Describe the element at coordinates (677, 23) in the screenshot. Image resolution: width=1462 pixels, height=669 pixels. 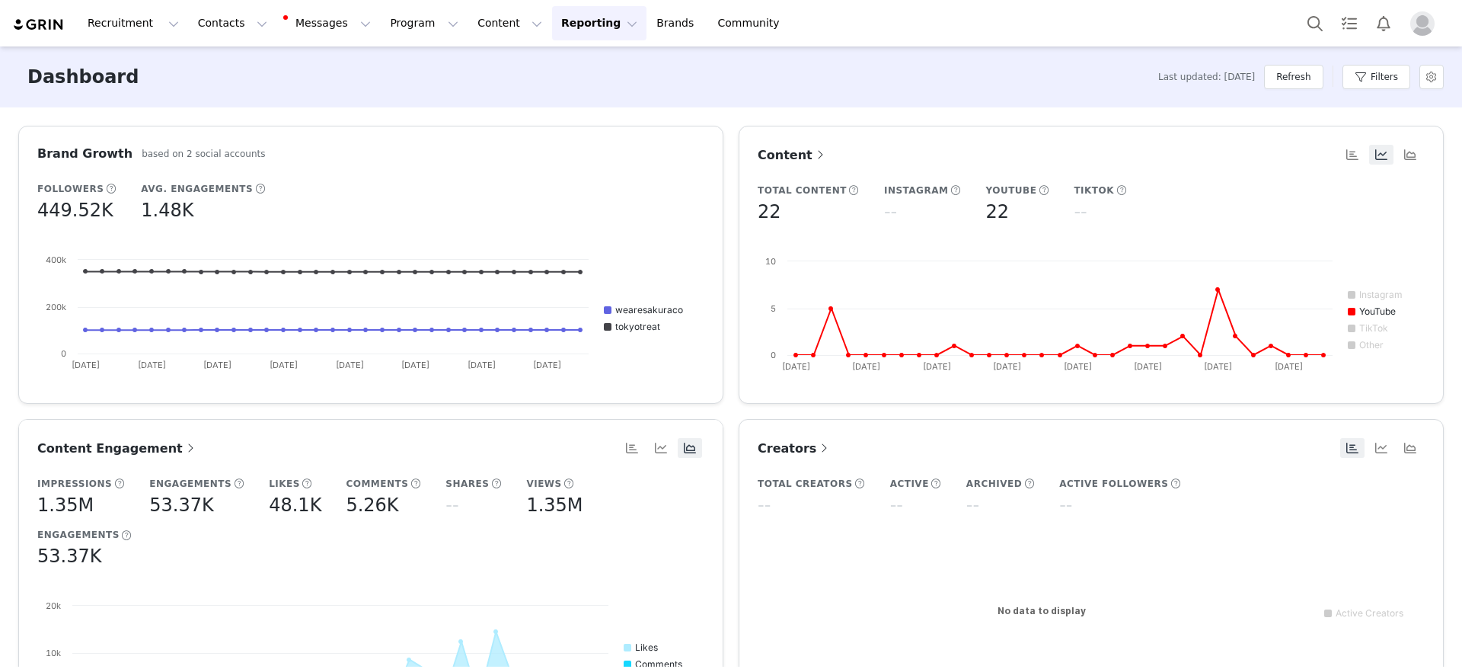
I see `a: Brands` at that location.